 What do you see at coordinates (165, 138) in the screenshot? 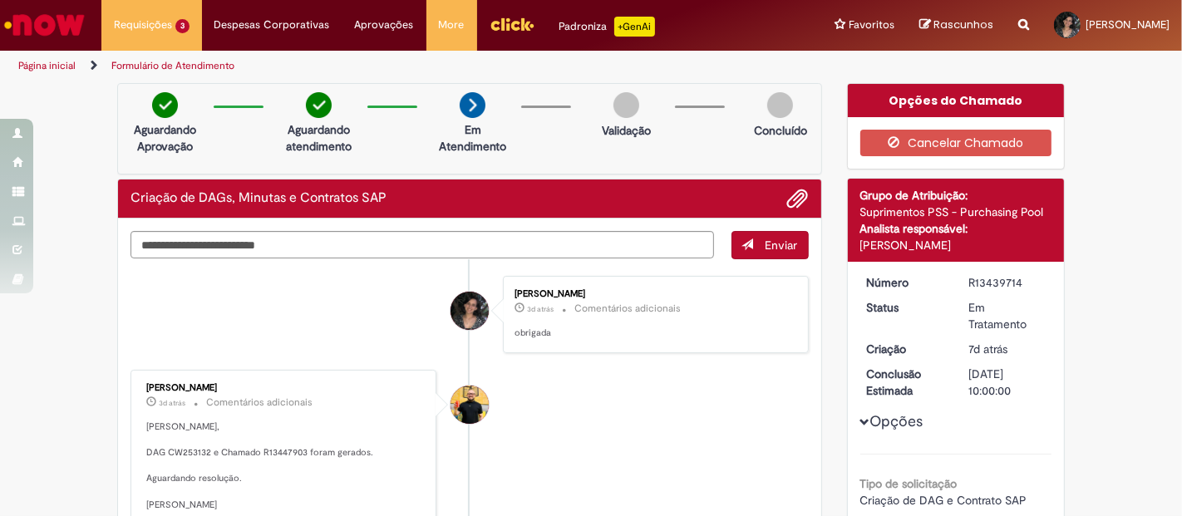
I see `p: Aguardando Aprovação` at bounding box center [165, 138].